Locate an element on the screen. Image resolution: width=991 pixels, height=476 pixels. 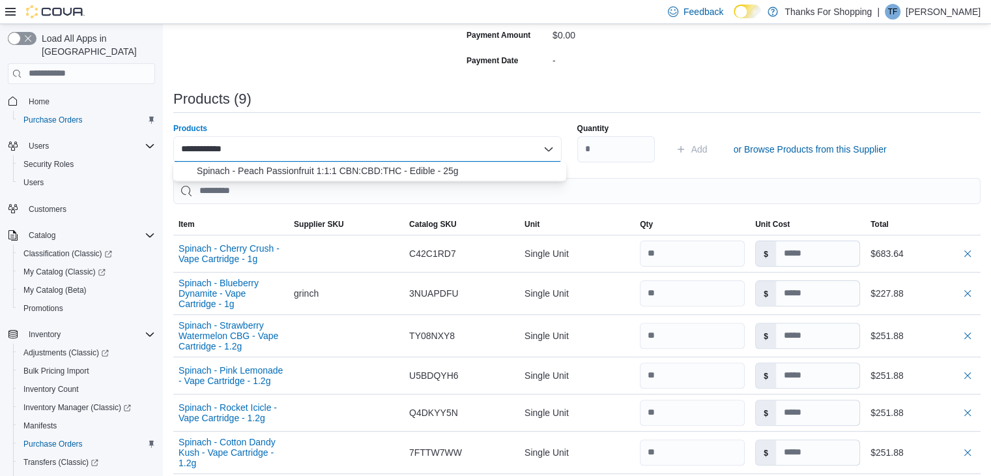
span: Inventory is located at coordinates (44, 334).